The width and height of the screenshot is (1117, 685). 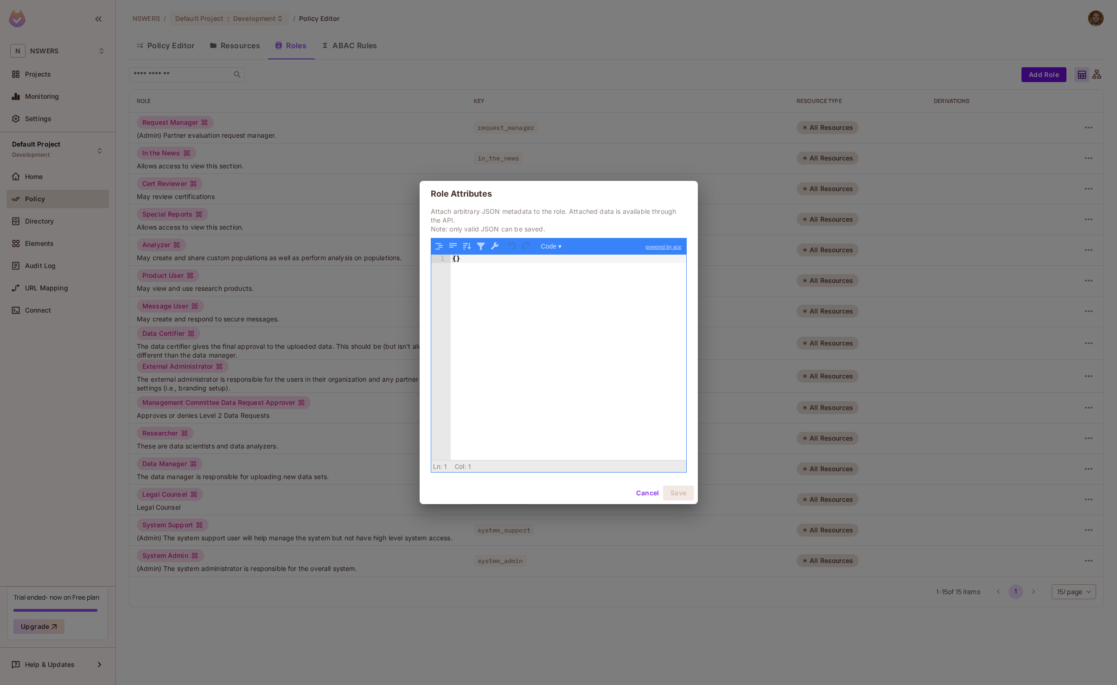 What do you see at coordinates (647, 493) in the screenshot?
I see `button: Cancel` at bounding box center [647, 493].